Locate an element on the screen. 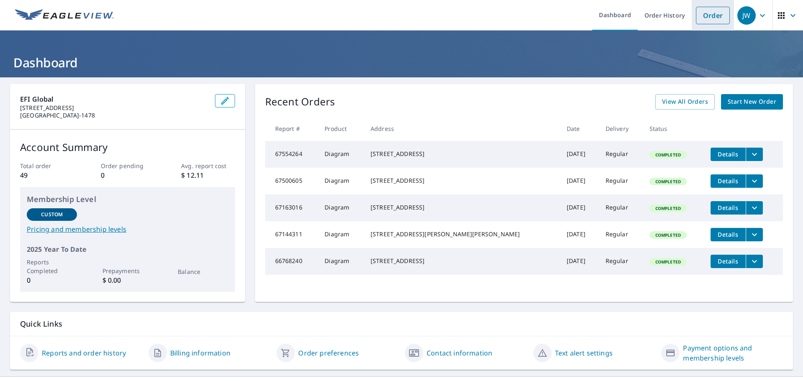 The width and height of the screenshot is (803, 381). th: Date is located at coordinates (579, 128).